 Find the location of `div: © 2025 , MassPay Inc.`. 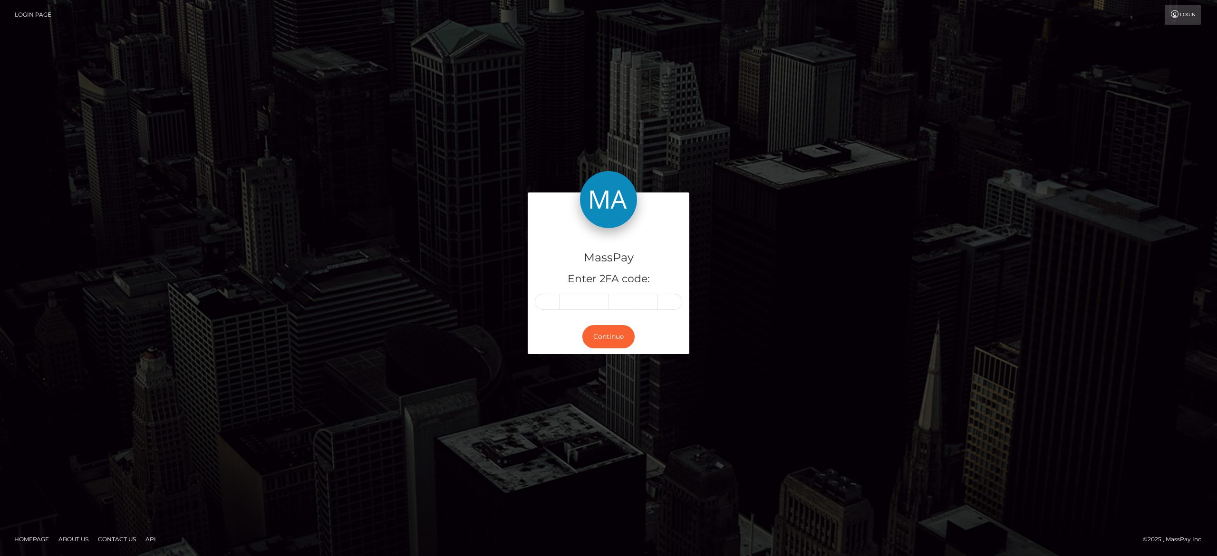

div: © 2025 , MassPay Inc. is located at coordinates (1176, 539).